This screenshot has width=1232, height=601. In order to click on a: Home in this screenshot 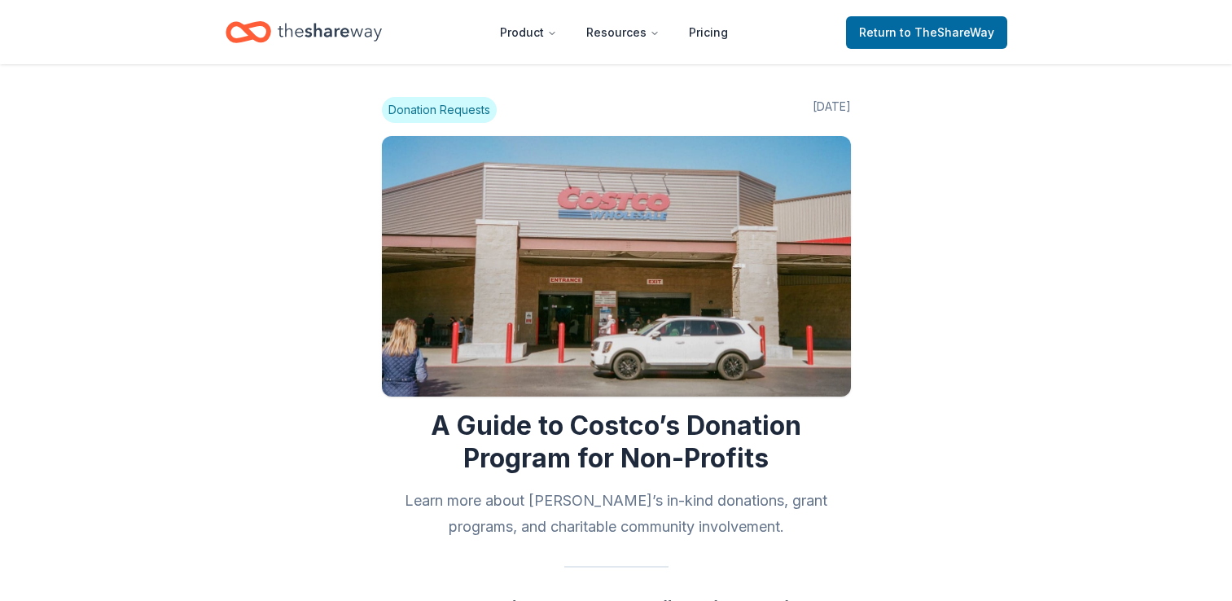, I will do `click(304, 32)`.